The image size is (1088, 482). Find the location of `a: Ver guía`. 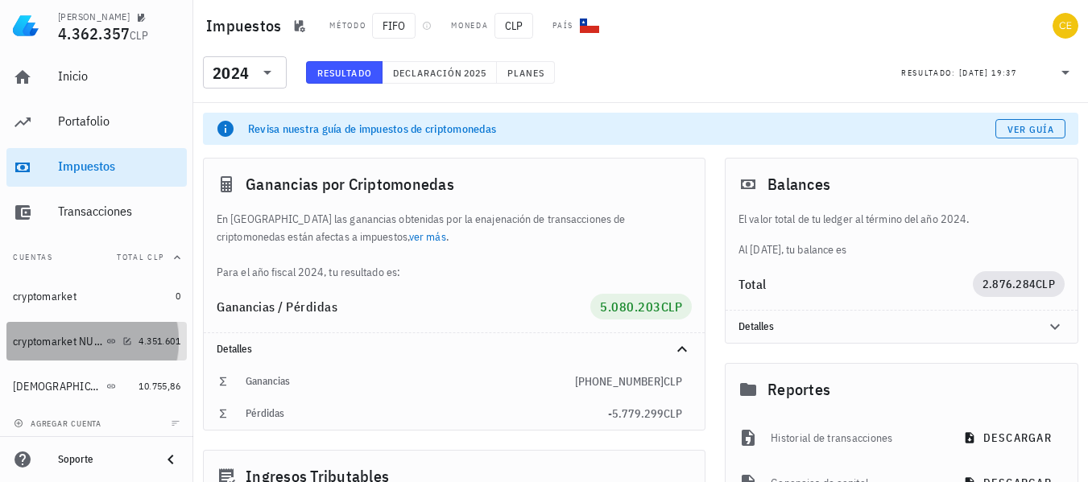

a: Ver guía is located at coordinates (1030, 129).